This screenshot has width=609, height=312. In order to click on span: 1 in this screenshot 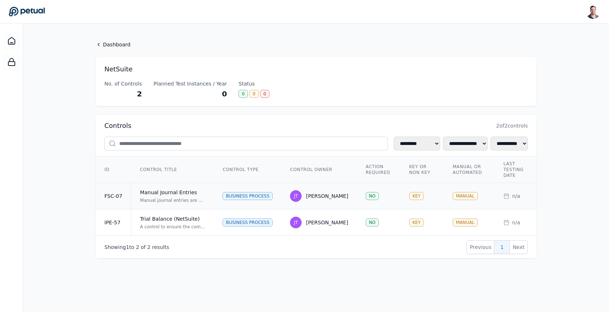, I will do `click(127, 247)`.